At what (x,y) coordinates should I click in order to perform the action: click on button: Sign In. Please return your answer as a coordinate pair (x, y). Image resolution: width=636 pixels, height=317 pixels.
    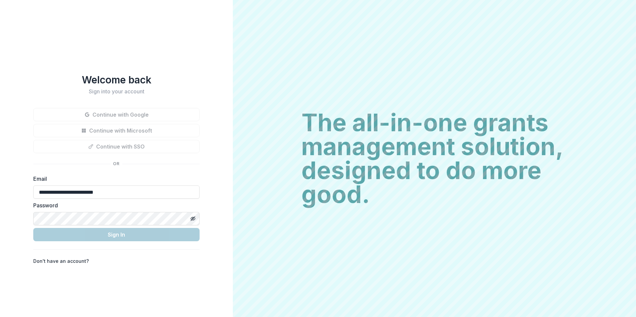
    Looking at the image, I should click on (116, 235).